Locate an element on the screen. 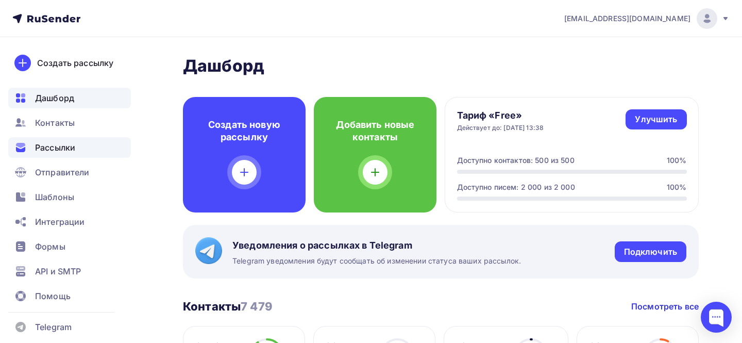  span: Интеграции is located at coordinates (60, 222).